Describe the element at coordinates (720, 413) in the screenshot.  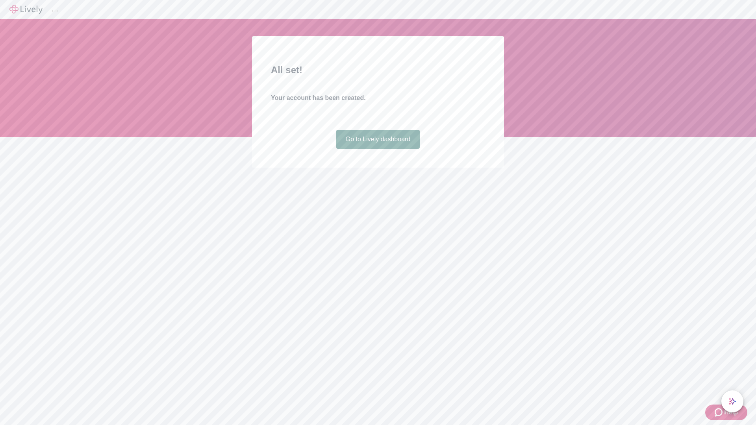
I see `svg: Zendesk support icon` at that location.